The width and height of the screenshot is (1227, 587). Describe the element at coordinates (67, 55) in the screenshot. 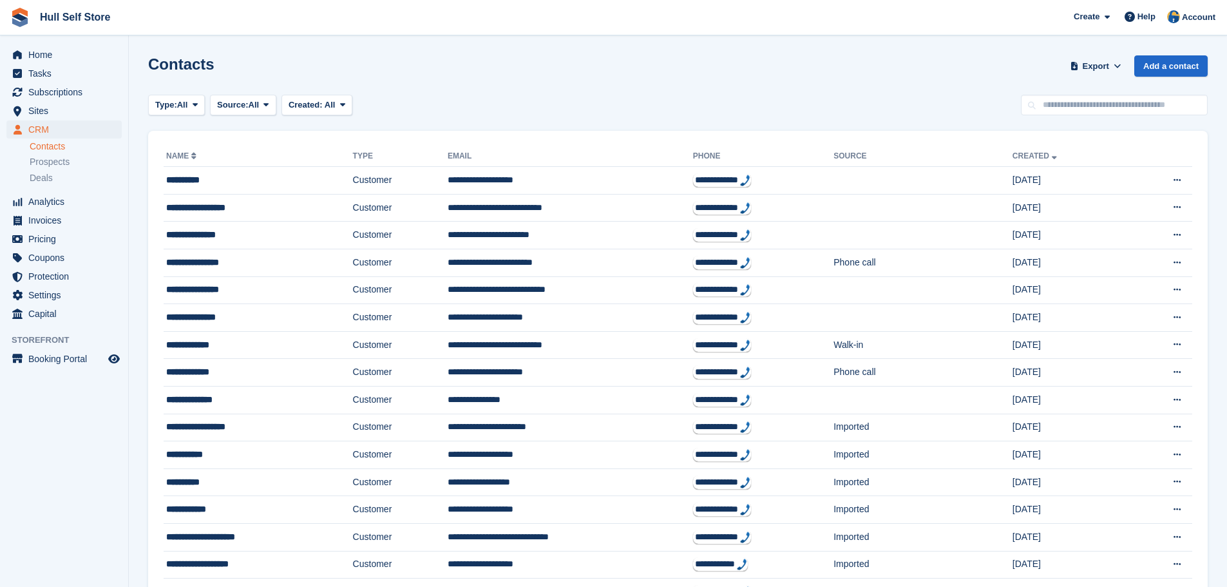

I see `span: Home` at that location.